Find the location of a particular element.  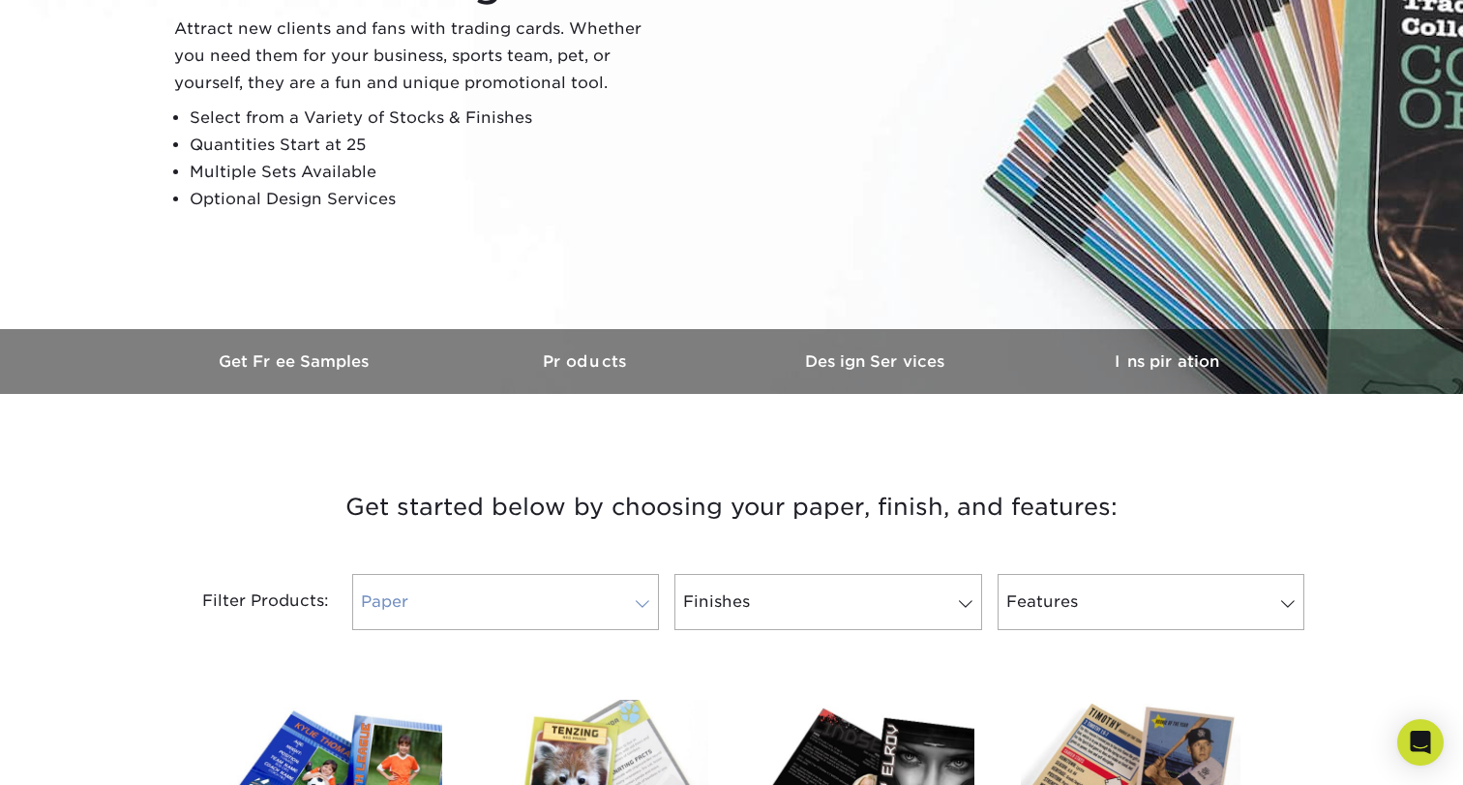

a: Paper is located at coordinates (505, 602).